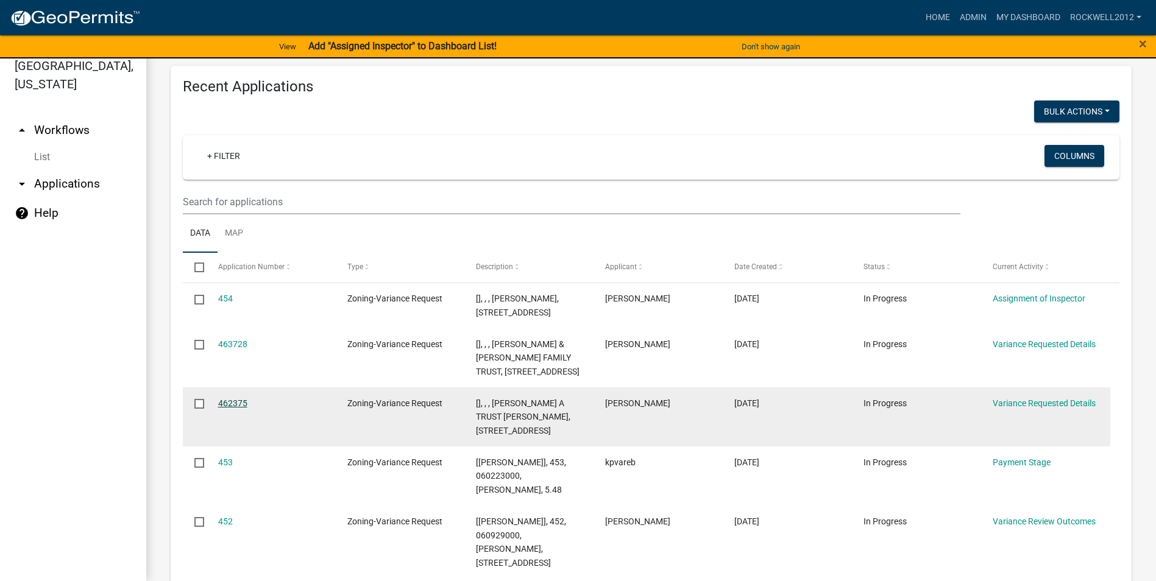  I want to click on datatable-header-cell: Type, so click(400, 267).